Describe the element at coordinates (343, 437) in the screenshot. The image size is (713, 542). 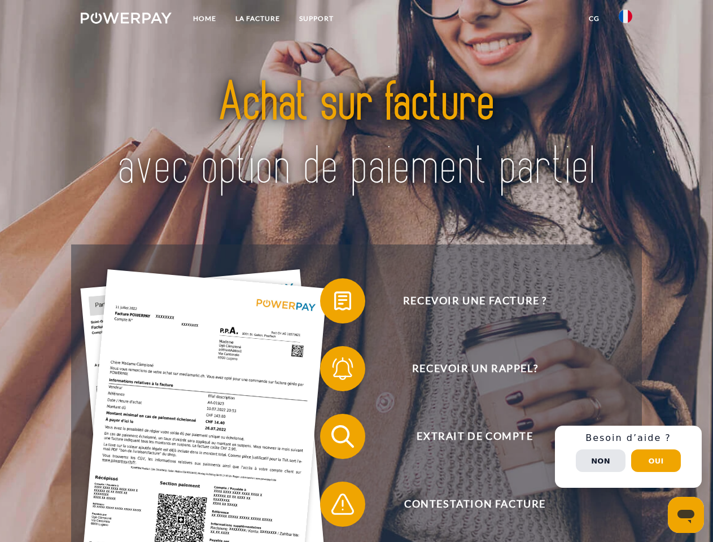
I see `img: qb_search.svg` at that location.